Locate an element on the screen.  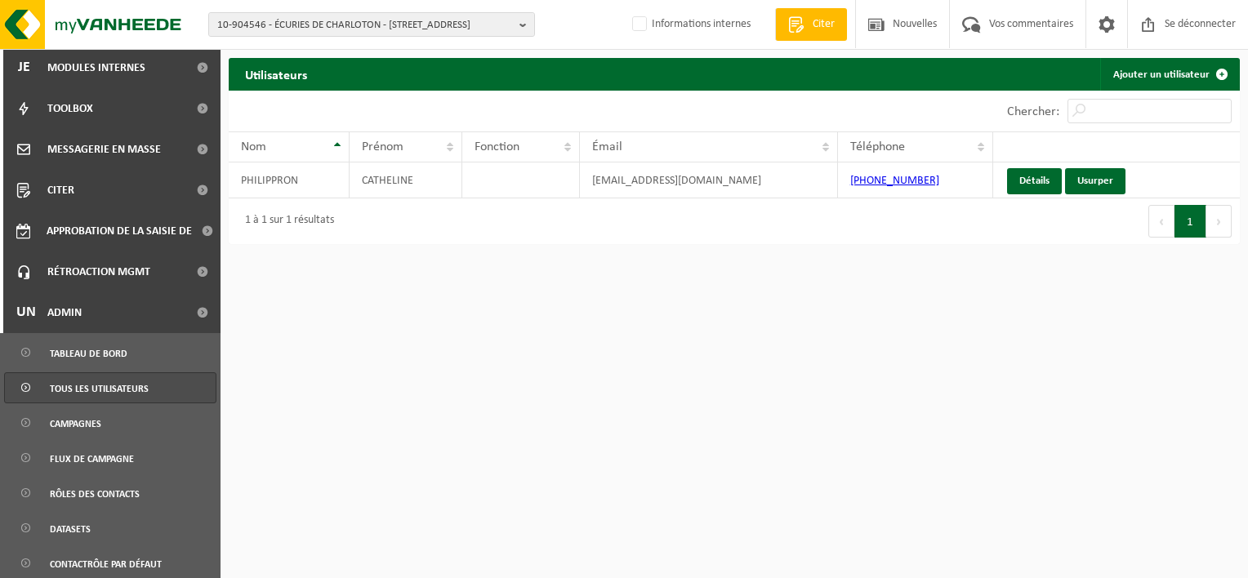
button: Prochain is located at coordinates (1218, 221).